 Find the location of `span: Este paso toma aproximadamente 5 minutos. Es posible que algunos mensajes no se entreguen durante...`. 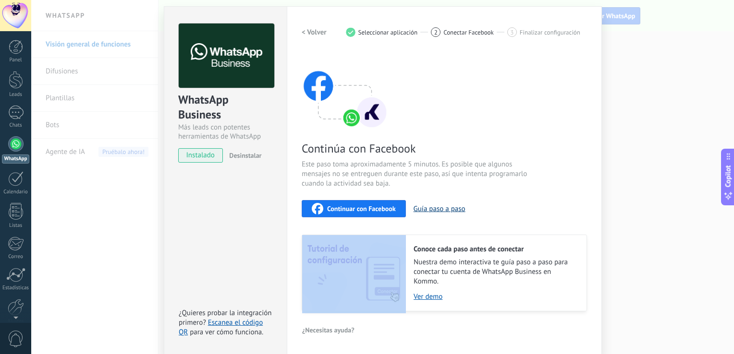

span: Este paso toma aproximadamente 5 minutos. Es posible que algunos mensajes no se entreguen durante... is located at coordinates (416, 174).